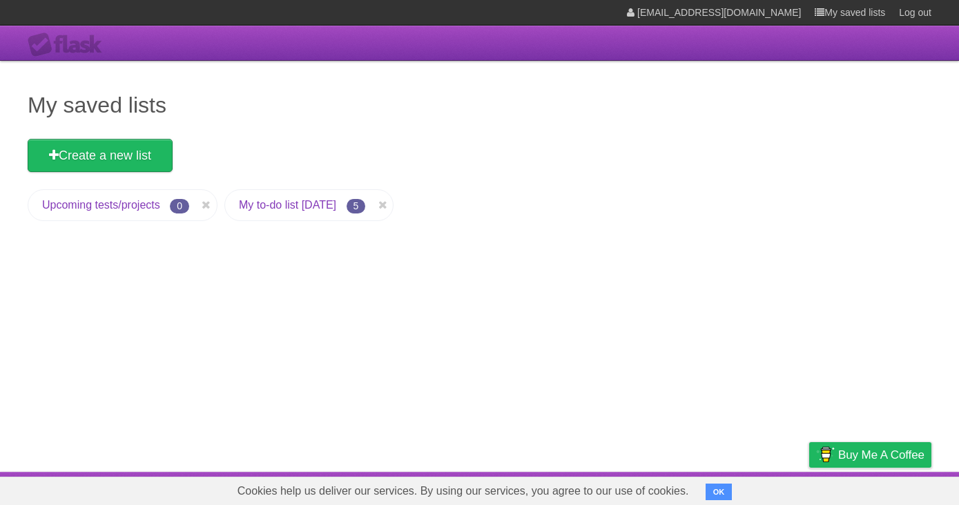 The image size is (959, 505). What do you see at coordinates (759, 488) in the screenshot?
I see `a: Terms` at bounding box center [759, 488].